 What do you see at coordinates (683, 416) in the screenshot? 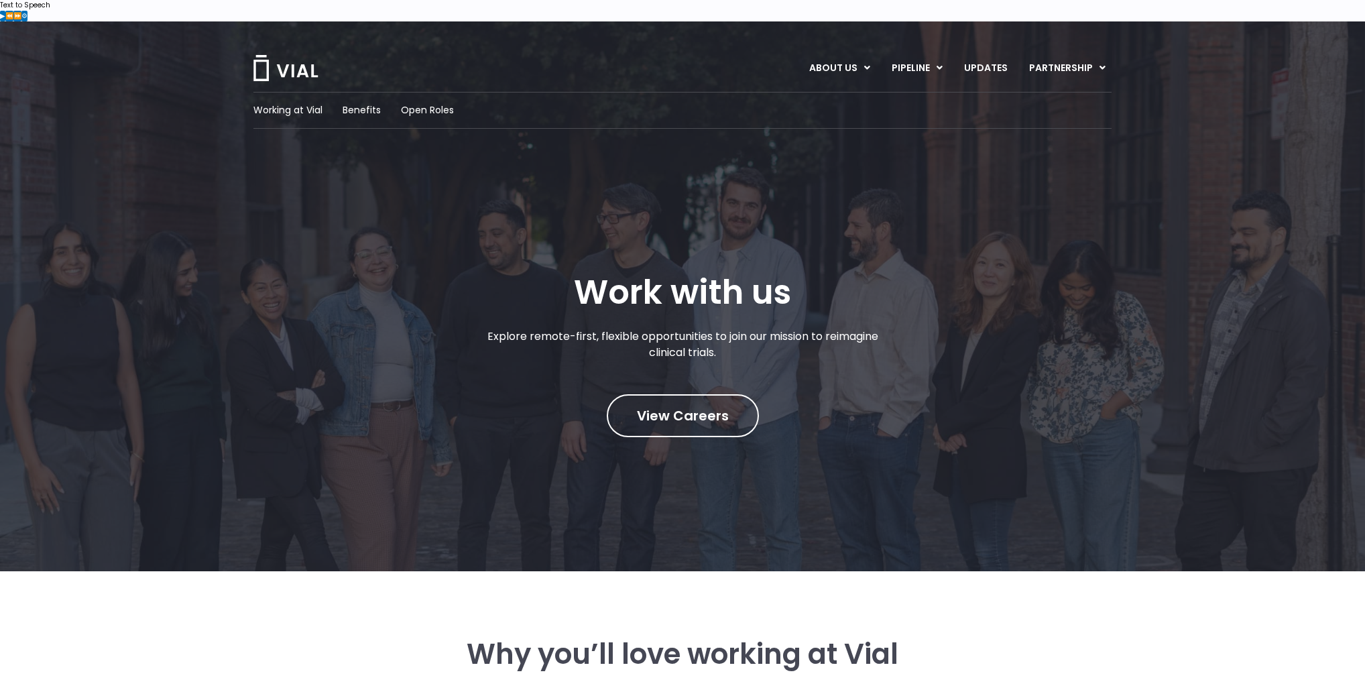
I see `a: View Careers` at bounding box center [683, 416].